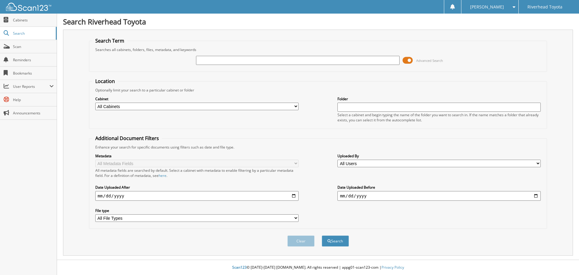 The height and width of the screenshot is (275, 579). I want to click on span: Search, so click(33, 33).